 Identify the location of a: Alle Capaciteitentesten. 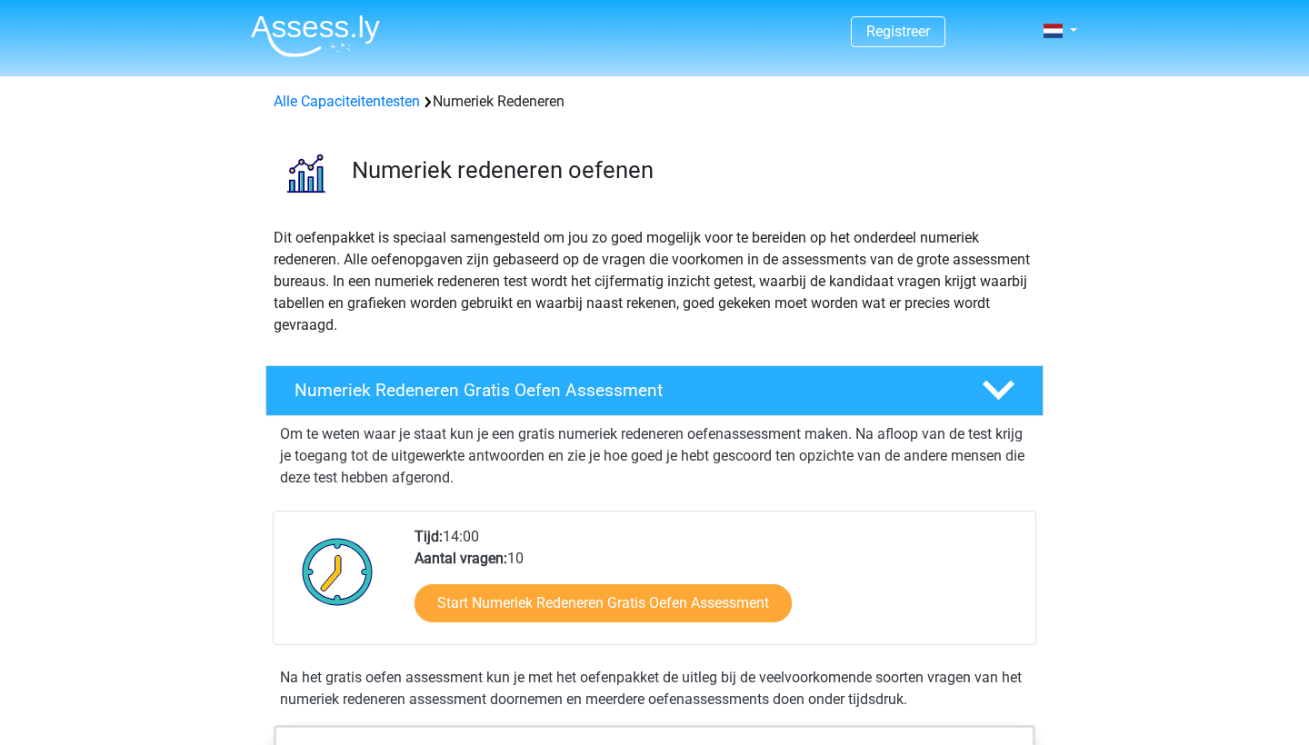
(346, 101).